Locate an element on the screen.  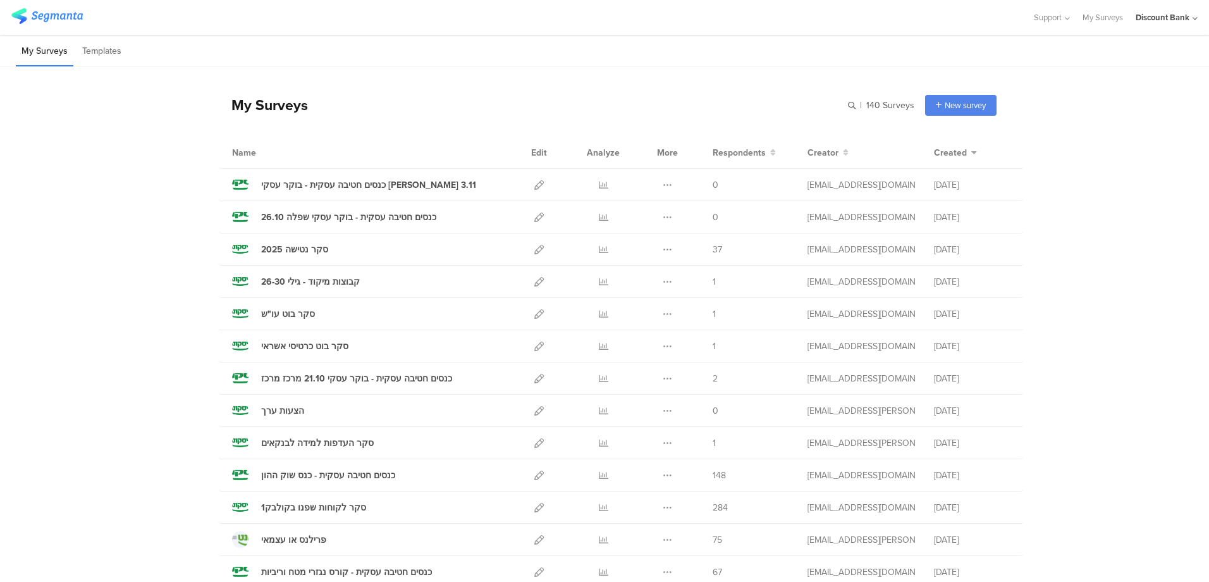
span: 37 is located at coordinates (717, 249).